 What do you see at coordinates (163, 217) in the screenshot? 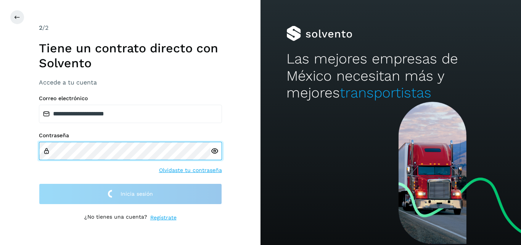
I see `a: Regístrate` at bounding box center [163, 217].